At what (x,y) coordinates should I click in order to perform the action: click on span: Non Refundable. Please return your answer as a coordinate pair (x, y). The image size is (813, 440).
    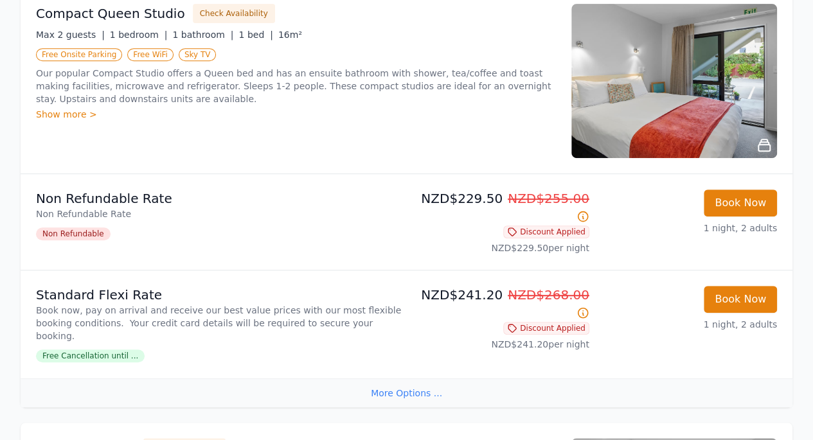
    Looking at the image, I should click on (73, 234).